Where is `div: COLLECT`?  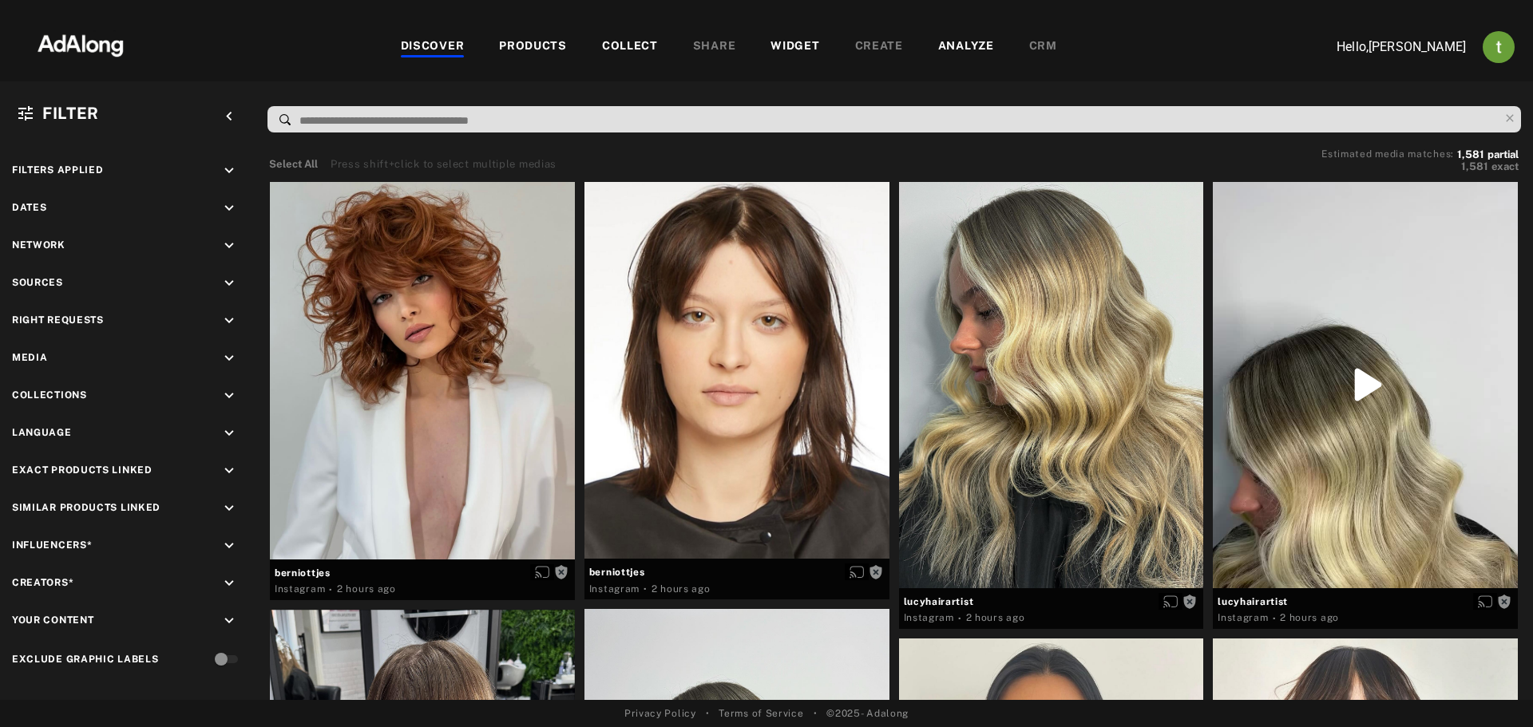
div: COLLECT is located at coordinates (630, 47).